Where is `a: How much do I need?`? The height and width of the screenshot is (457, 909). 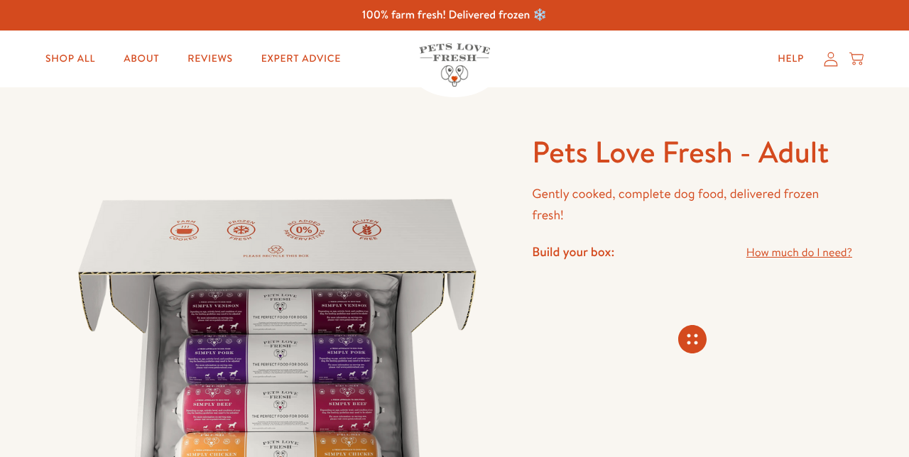 a: How much do I need? is located at coordinates (799, 253).